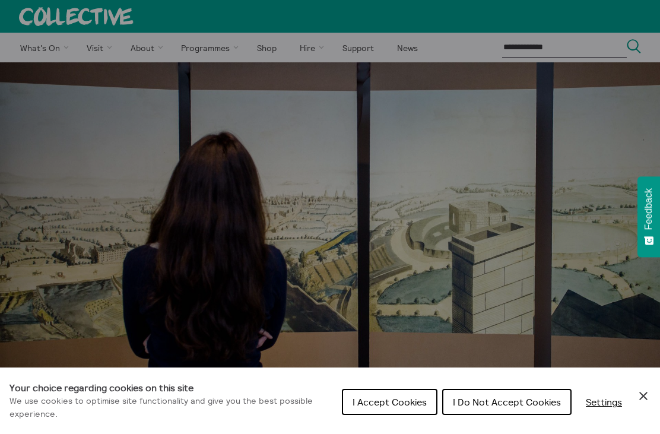  Describe the element at coordinates (649, 217) in the screenshot. I see `button: Feedback - Show survey` at that location.